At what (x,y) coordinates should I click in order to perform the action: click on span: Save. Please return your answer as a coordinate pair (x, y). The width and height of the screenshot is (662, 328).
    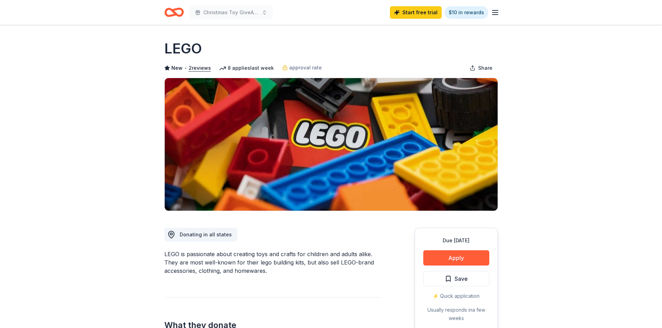
    Looking at the image, I should click on (461, 279).